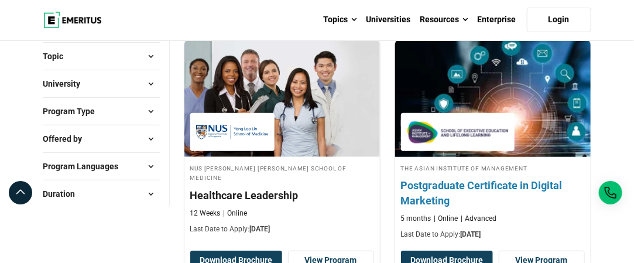 The width and height of the screenshot is (634, 263). Describe the element at coordinates (85, 166) in the screenshot. I see `span: Program Languages` at that location.